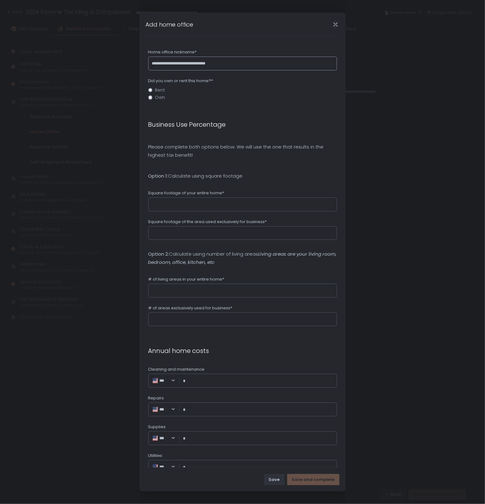  What do you see at coordinates (190, 308) in the screenshot?
I see `span: # of areas exclusively used for business*` at bounding box center [190, 308].